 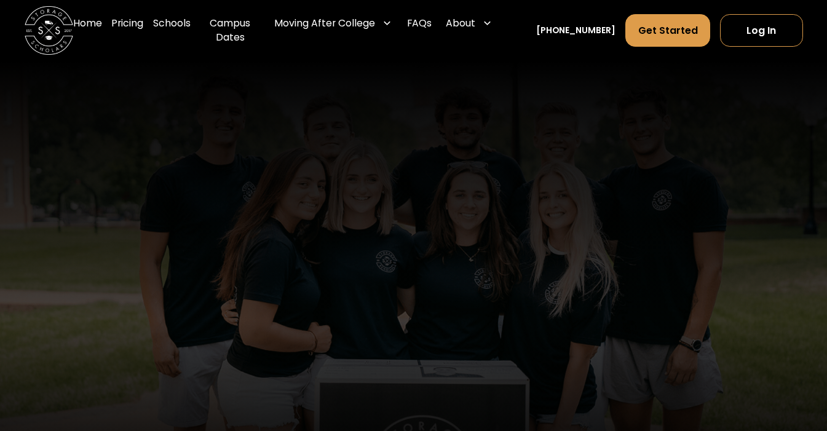 I want to click on a: Schools, so click(x=172, y=30).